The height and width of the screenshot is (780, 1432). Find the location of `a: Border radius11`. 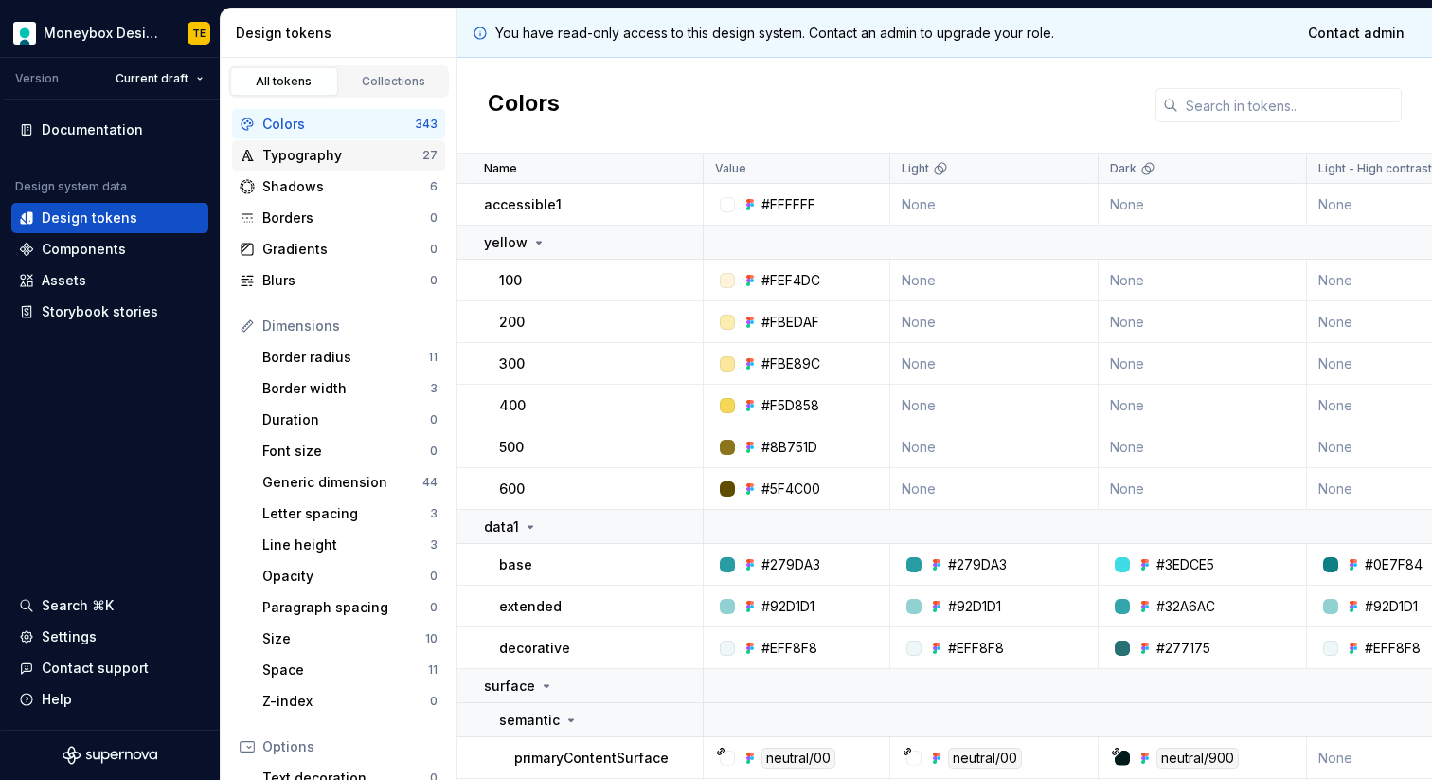

a: Border radius11 is located at coordinates (350, 357).